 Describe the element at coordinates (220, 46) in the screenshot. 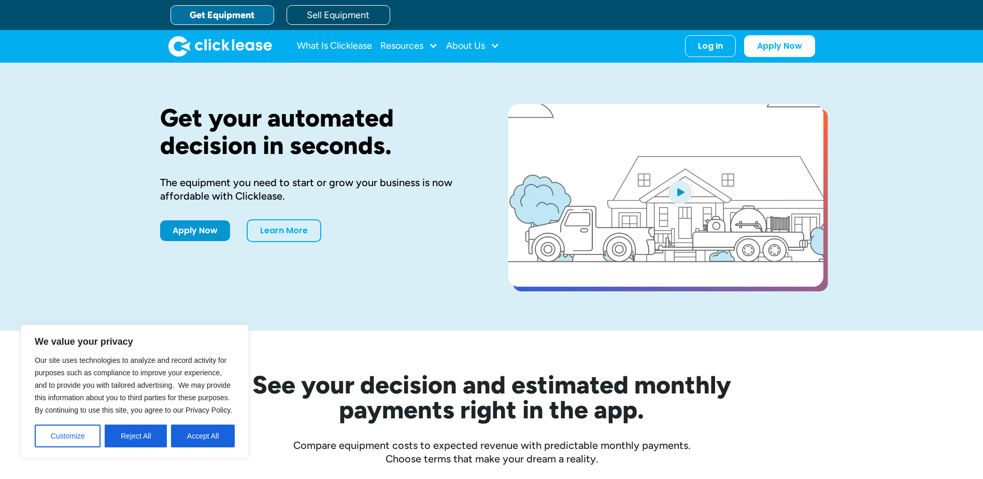

I see `a: home` at that location.